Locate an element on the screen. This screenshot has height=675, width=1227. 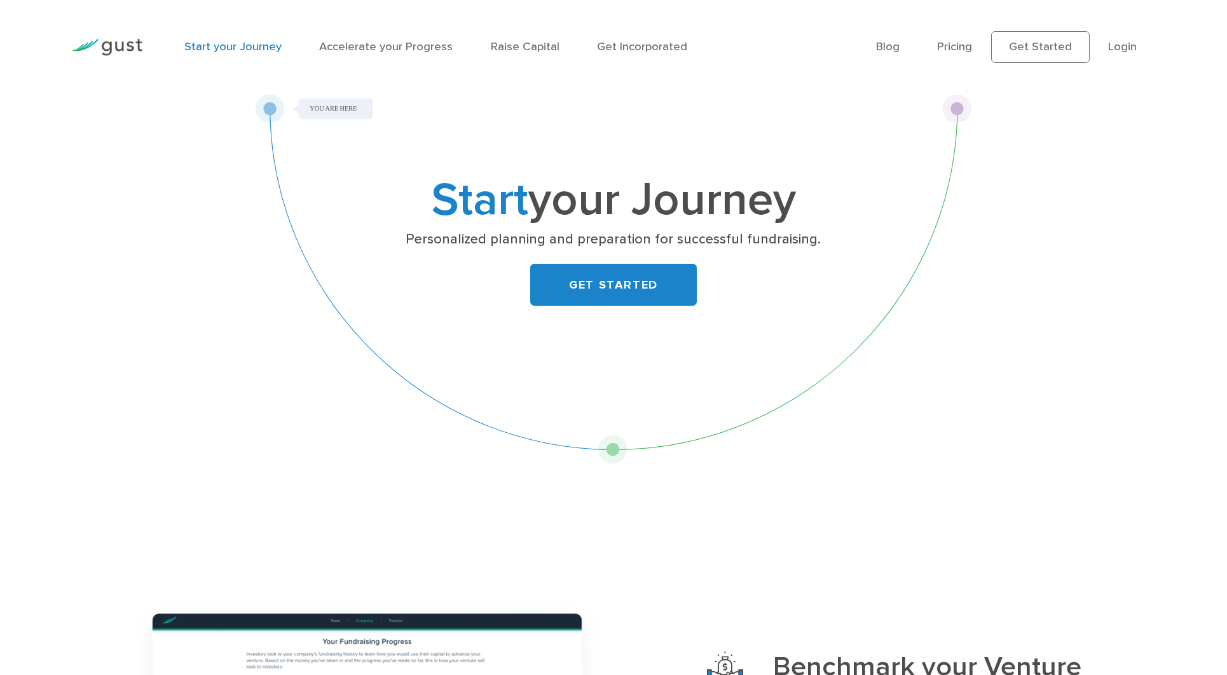
p: Personalized planning and preparation for successful fundraising. is located at coordinates (613, 239).